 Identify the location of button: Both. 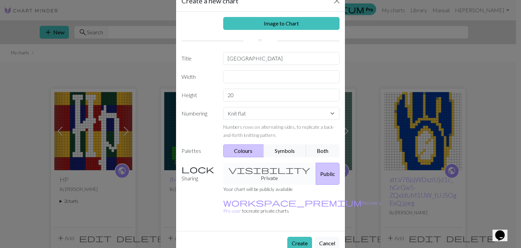
(323, 151).